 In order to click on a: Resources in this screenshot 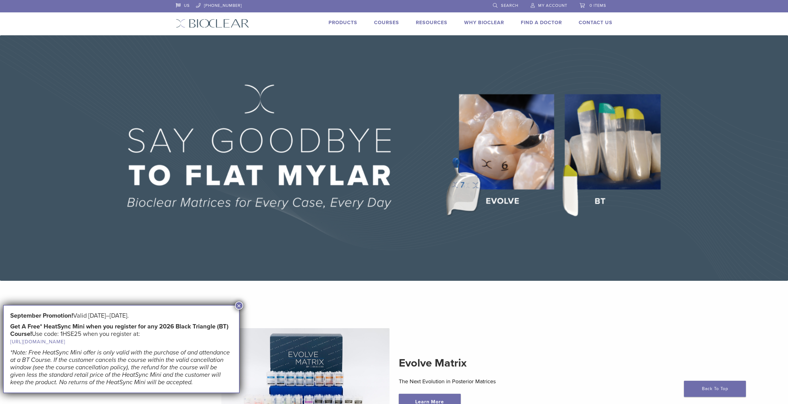, I will do `click(432, 23)`.